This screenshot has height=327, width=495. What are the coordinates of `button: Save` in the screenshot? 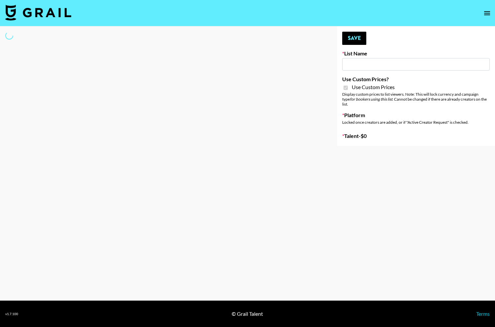 It's located at (354, 38).